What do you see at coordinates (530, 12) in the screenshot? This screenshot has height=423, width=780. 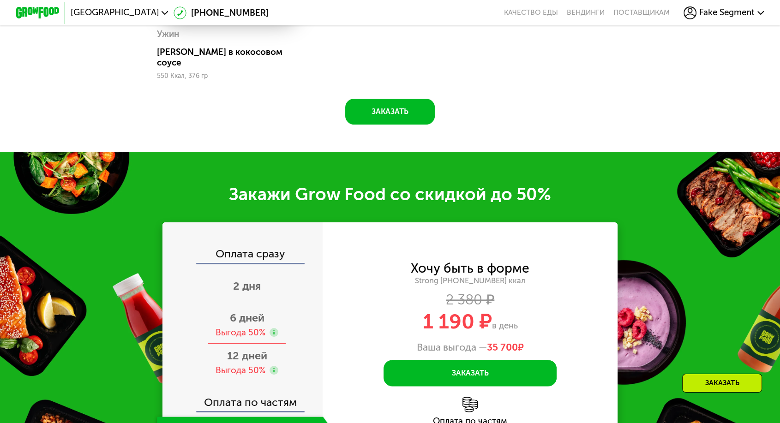 I see `a: Качество еды` at bounding box center [530, 12].